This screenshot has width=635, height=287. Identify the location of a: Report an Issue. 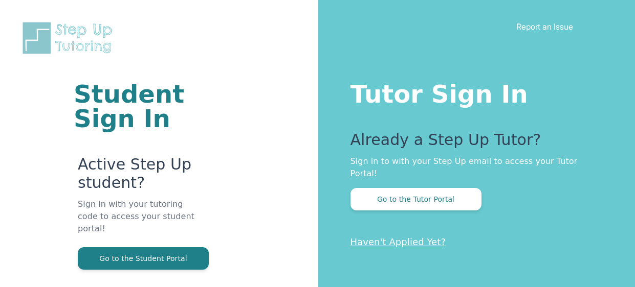
(544, 27).